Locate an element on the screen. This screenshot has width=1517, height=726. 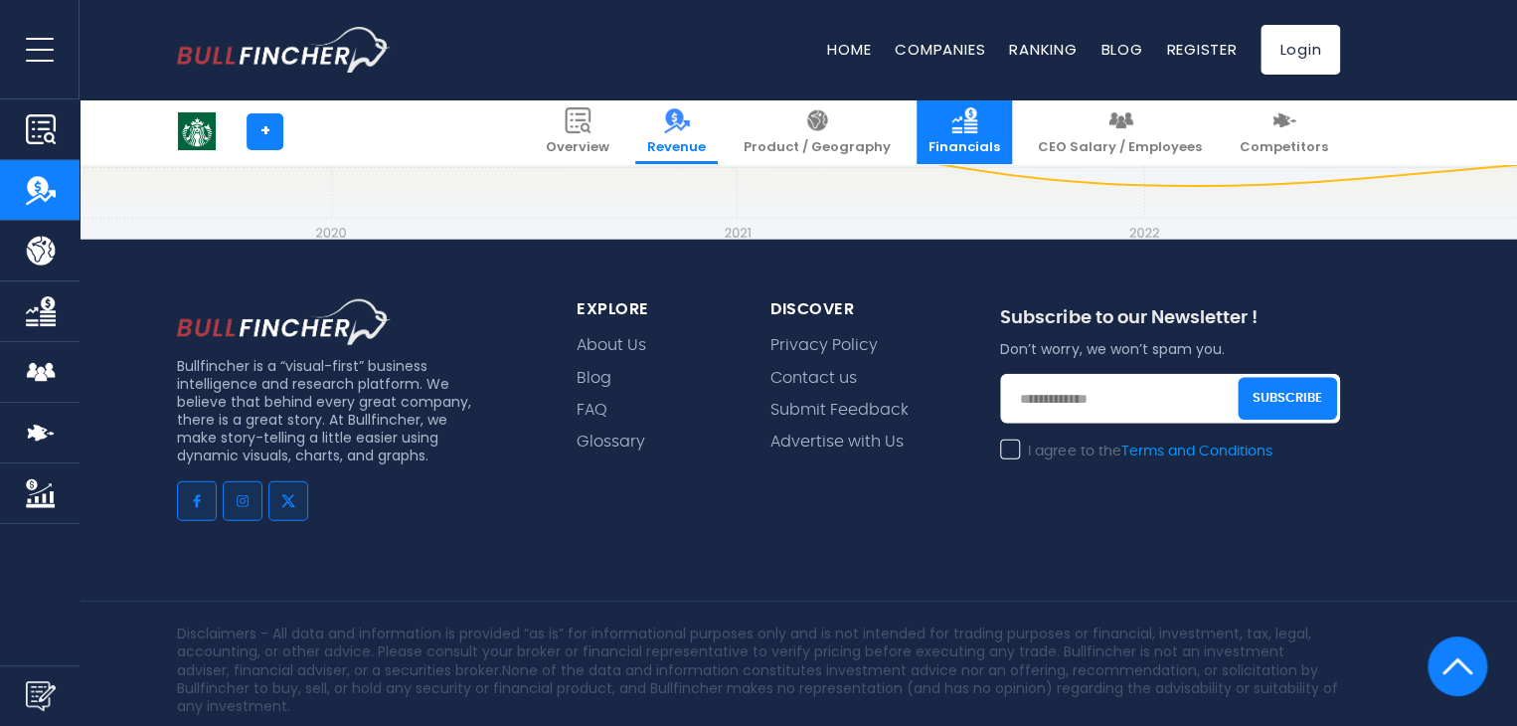
p: Bullfincher is a “visual-first” business intelligence and research platform. We believe that behi... is located at coordinates (328, 410).